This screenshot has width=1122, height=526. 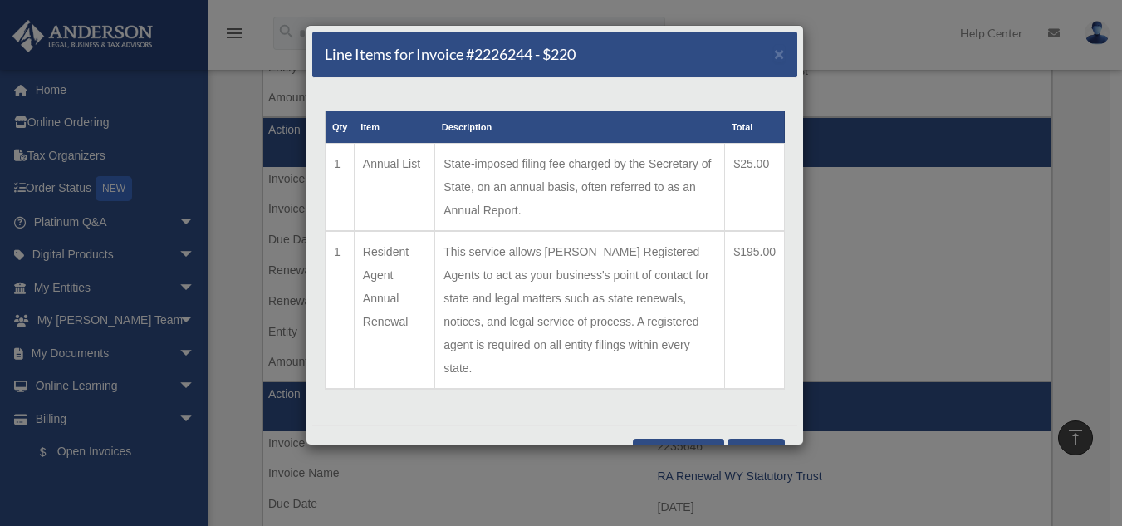 What do you see at coordinates (394, 188) in the screenshot?
I see `td: Annual List` at bounding box center [394, 188].